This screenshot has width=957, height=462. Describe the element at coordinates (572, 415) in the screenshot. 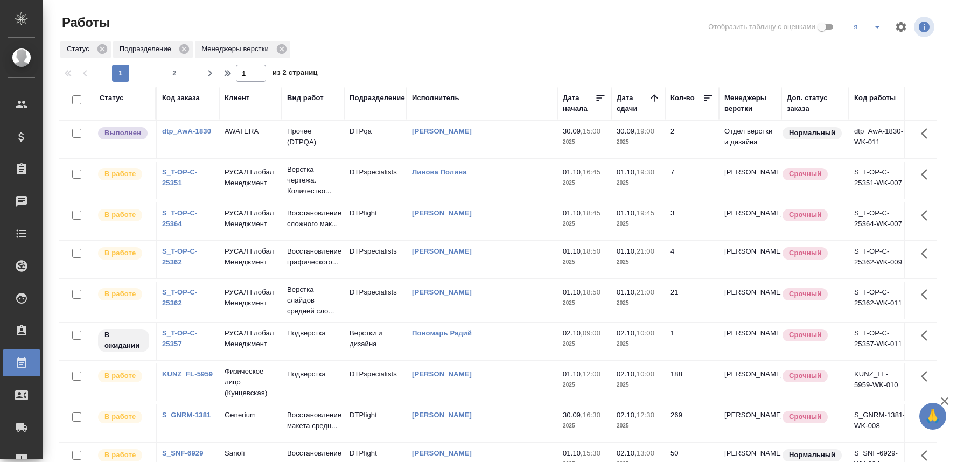

I see `p: 30.09,` at that location.